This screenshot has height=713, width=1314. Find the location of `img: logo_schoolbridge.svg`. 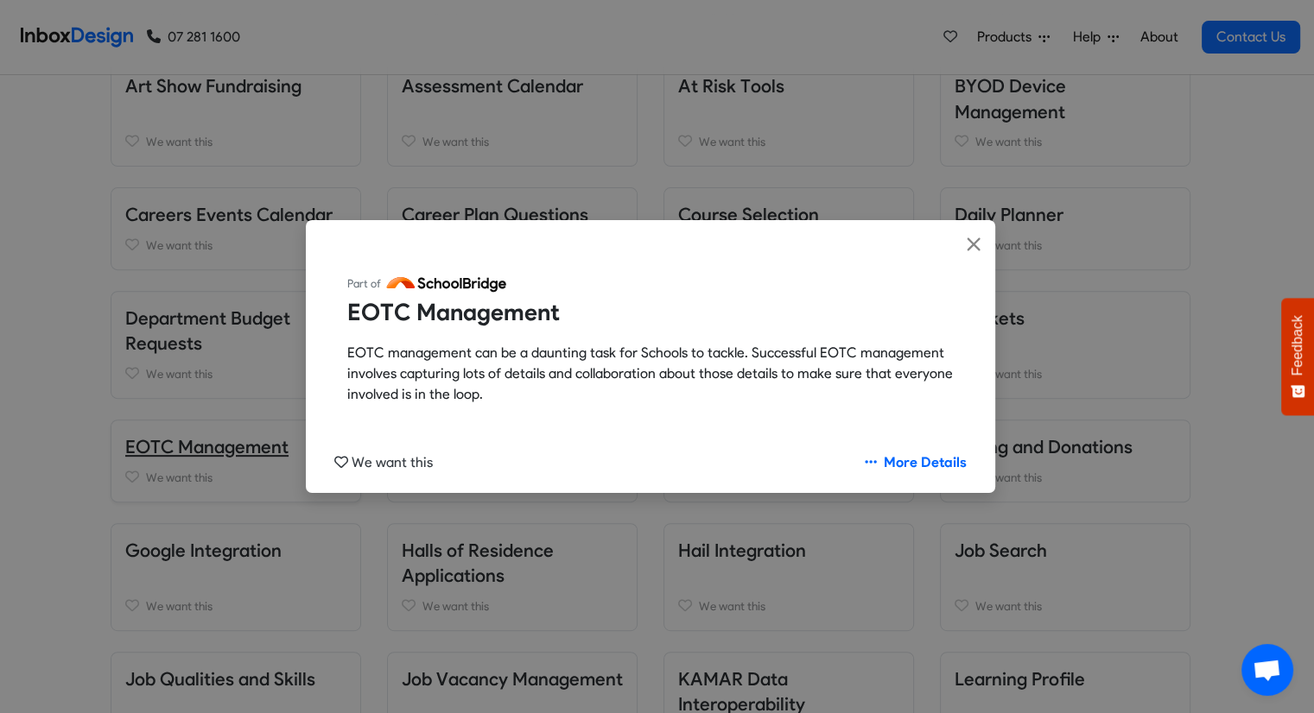

img: logo_schoolbridge.svg is located at coordinates (449, 283).